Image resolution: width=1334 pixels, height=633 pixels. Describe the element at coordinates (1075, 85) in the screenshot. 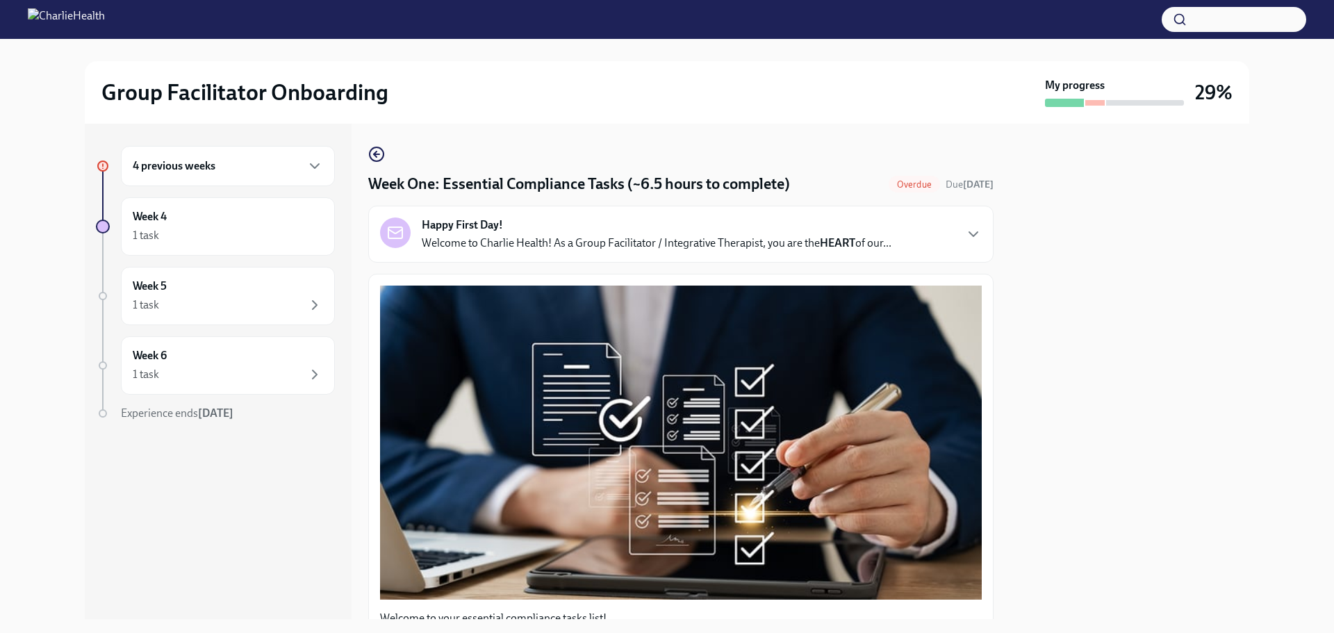

I see `strong: My progress` at that location.